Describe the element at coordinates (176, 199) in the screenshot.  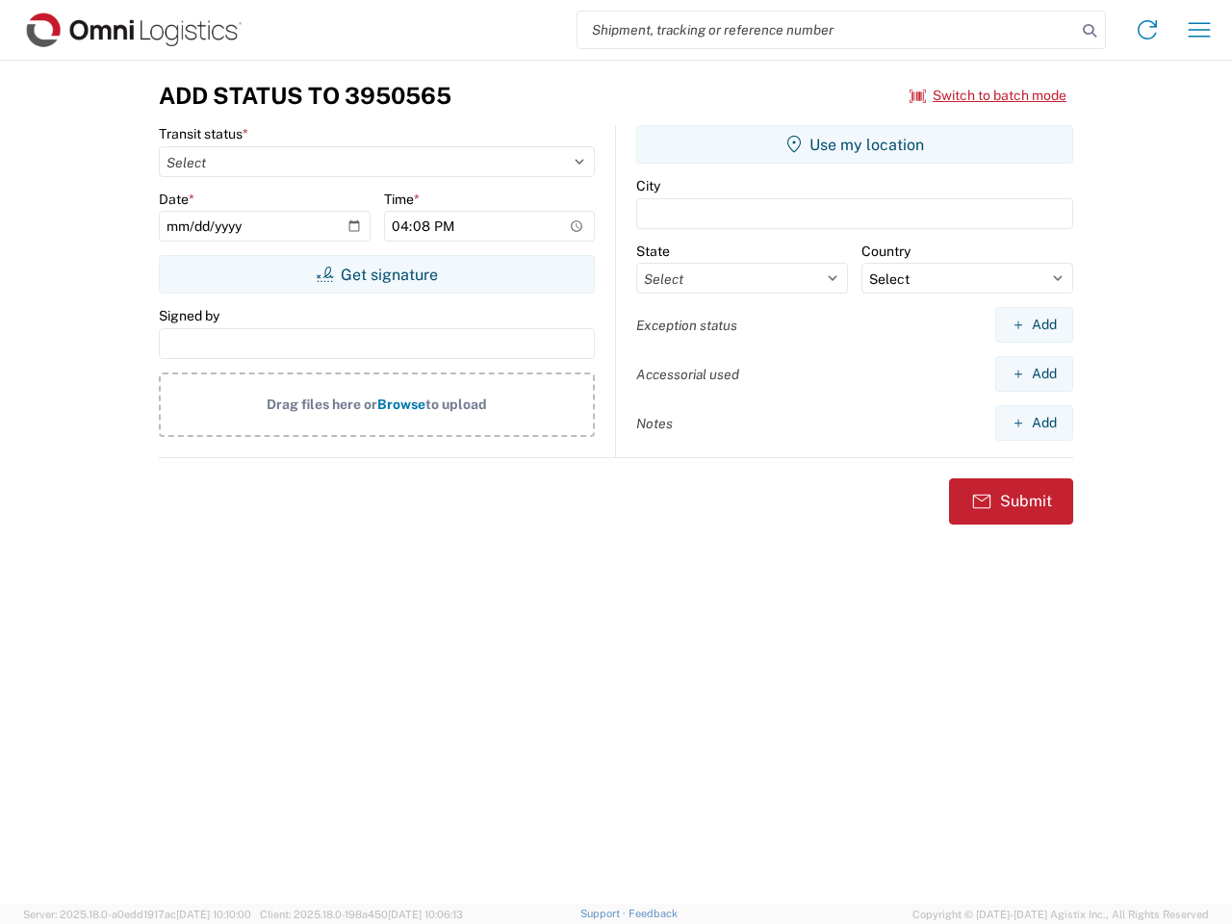
I see `label: Date` at that location.